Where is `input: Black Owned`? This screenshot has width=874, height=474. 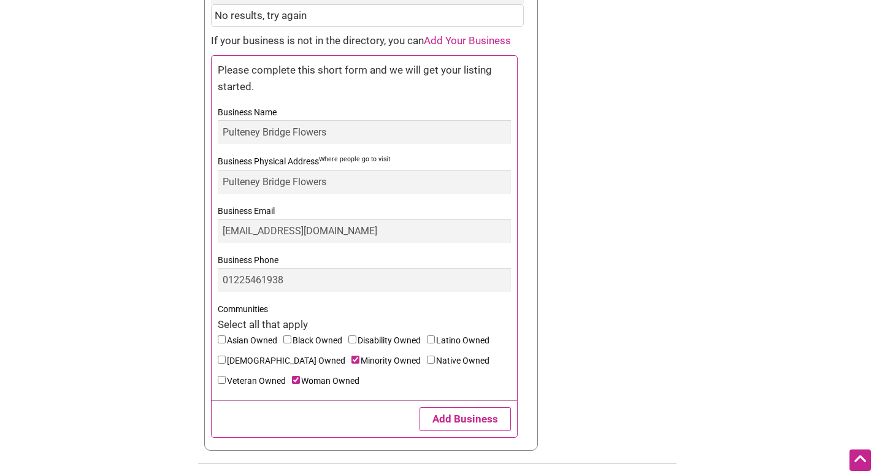
input: Black Owned is located at coordinates (287, 339).